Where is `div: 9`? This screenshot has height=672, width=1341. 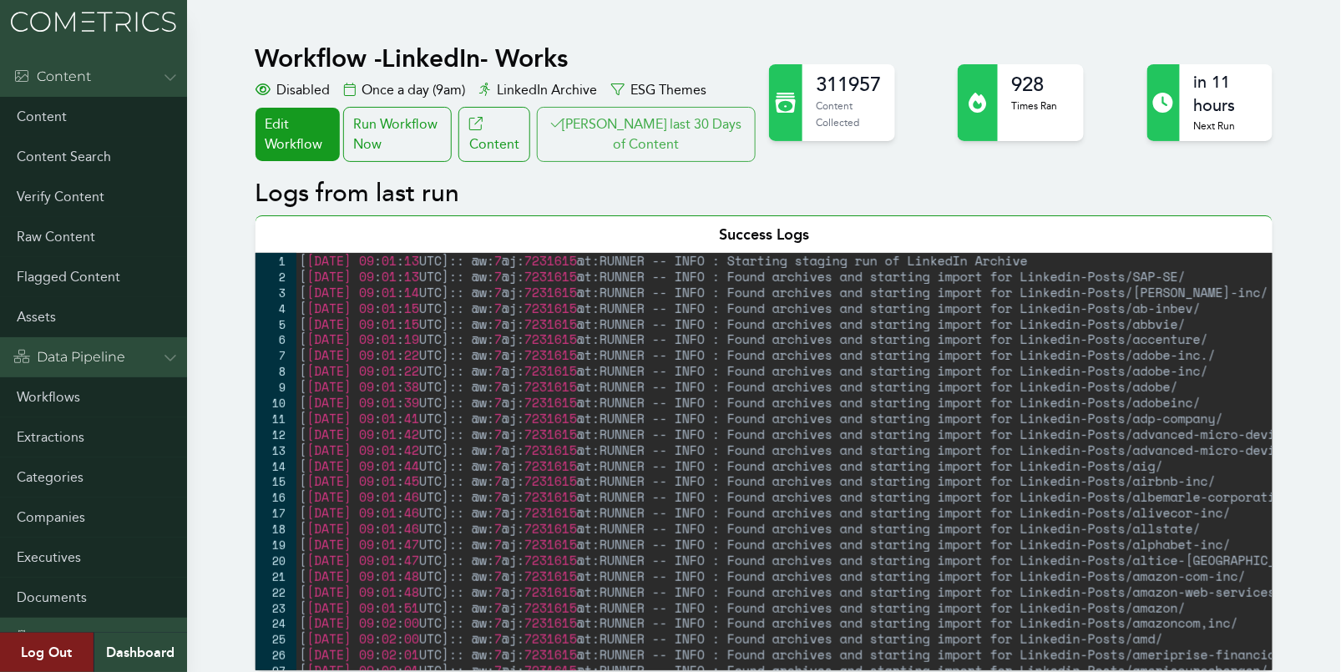
div: 9 is located at coordinates (276, 387).